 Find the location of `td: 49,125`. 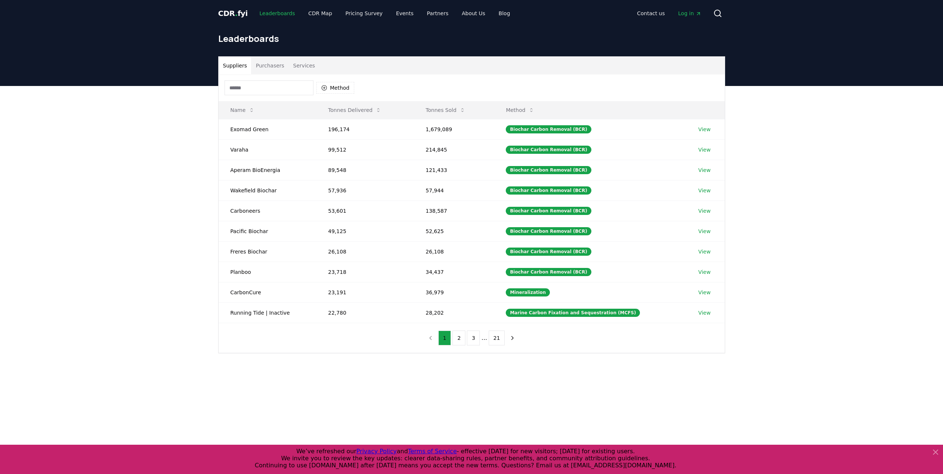

td: 49,125 is located at coordinates (365, 231).